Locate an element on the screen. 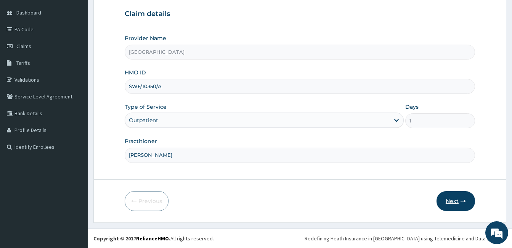 The image size is (512, 248). span: Claims is located at coordinates (24, 46).